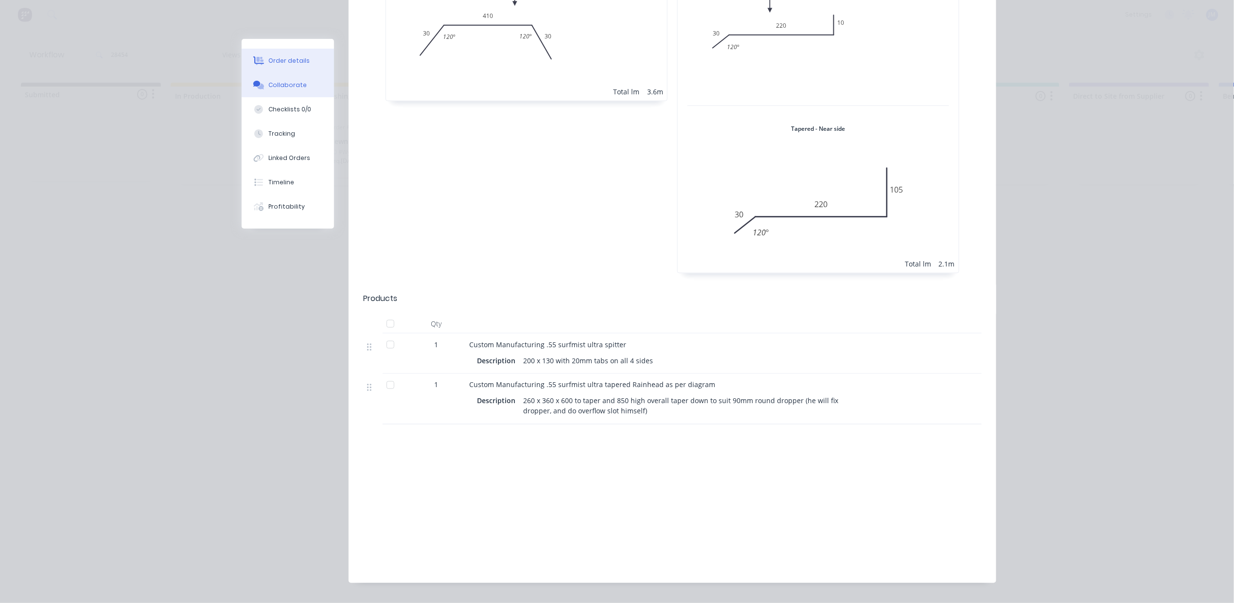 Image resolution: width=1234 pixels, height=603 pixels. Describe the element at coordinates (288, 158) in the screenshot. I see `button: Linked Orders` at that location.